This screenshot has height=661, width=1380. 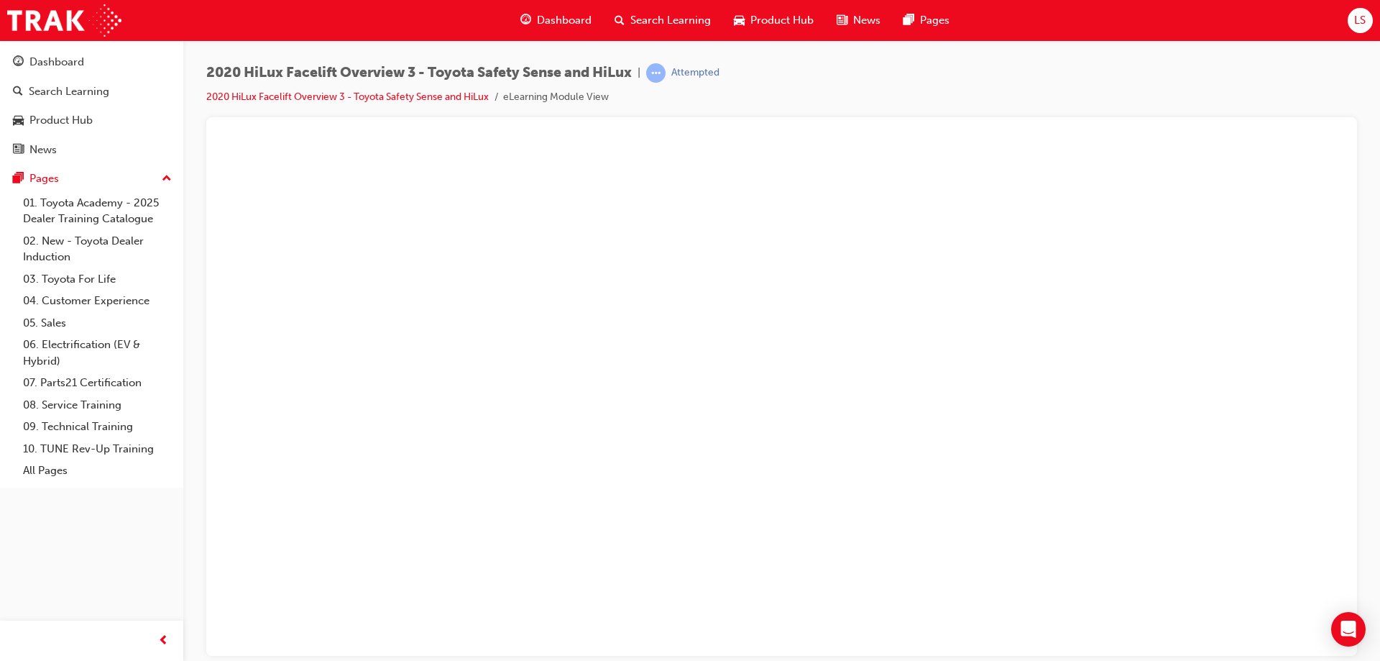 What do you see at coordinates (1360, 20) in the screenshot?
I see `button: LS` at bounding box center [1360, 20].